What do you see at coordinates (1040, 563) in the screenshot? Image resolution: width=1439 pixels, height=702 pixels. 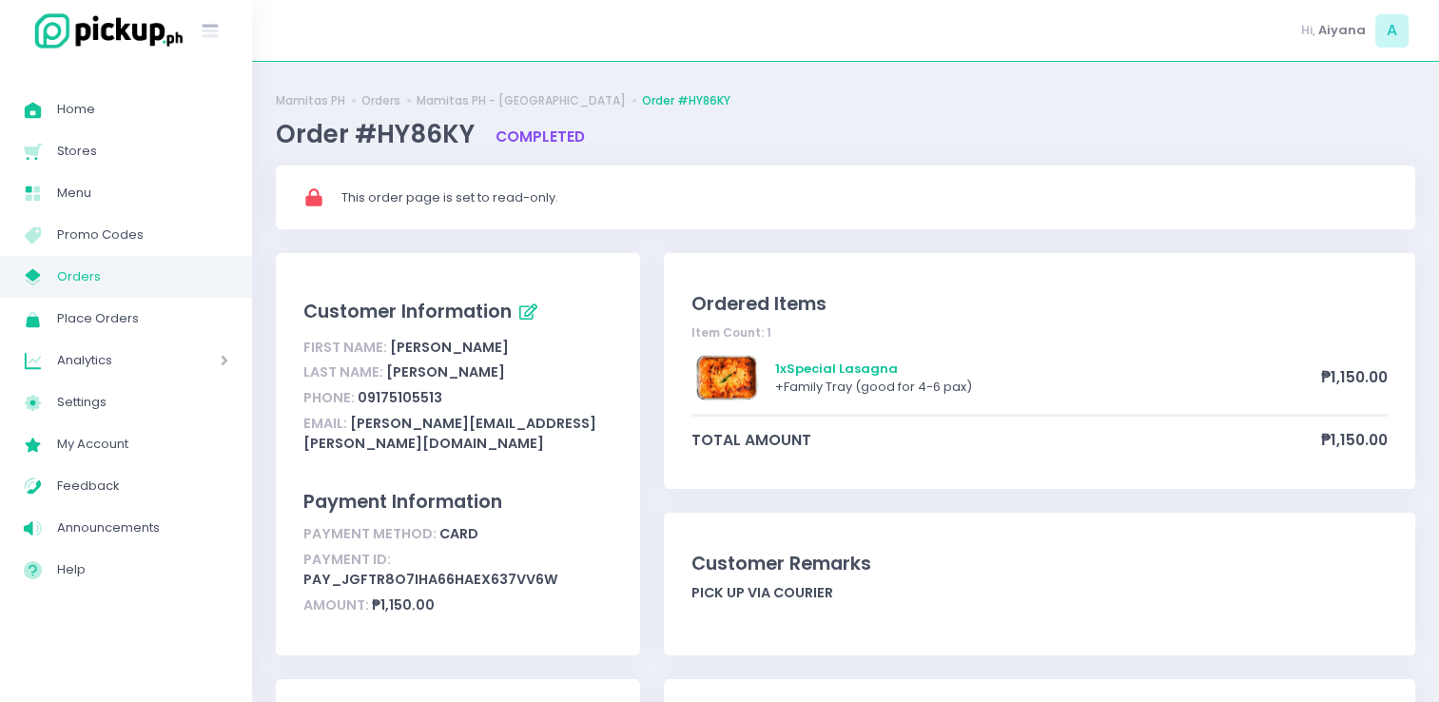 I see `div: Customer Remarks` at bounding box center [1040, 563].